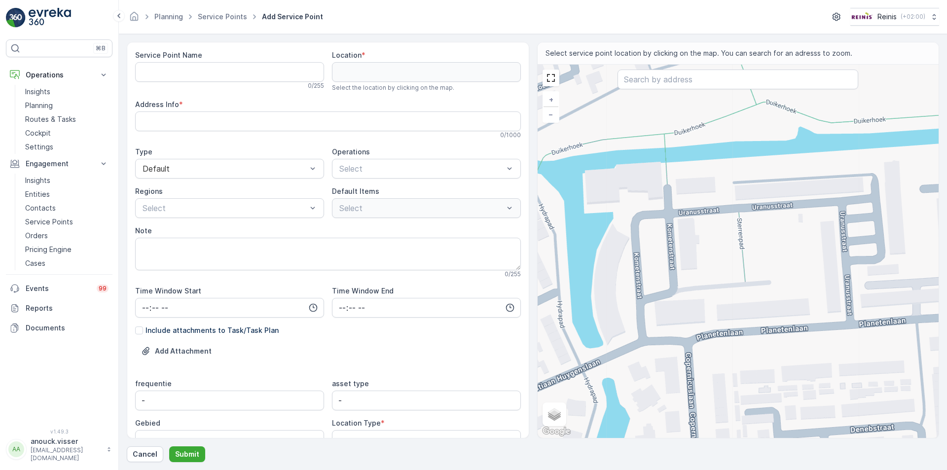  I want to click on p: Engagement, so click(59, 164).